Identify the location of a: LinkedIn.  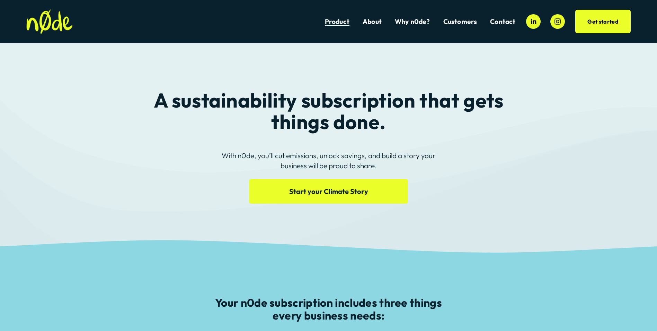
(534, 21).